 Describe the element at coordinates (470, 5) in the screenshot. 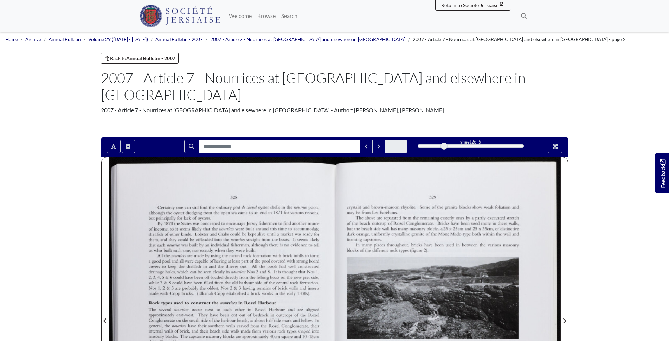

I see `span: Return to Société Jersiaise` at that location.